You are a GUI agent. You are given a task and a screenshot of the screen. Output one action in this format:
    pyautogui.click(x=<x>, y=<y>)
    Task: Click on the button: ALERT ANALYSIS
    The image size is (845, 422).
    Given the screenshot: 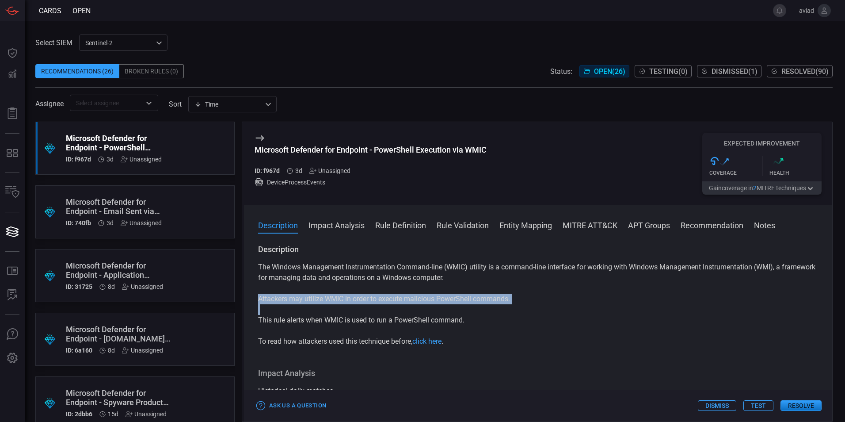 What is the action you would take?
    pyautogui.click(x=12, y=295)
    